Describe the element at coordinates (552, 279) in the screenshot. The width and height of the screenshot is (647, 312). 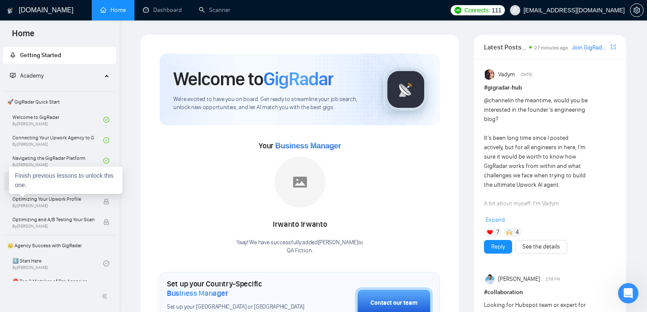
I see `span: 2:58 PM` at that location.